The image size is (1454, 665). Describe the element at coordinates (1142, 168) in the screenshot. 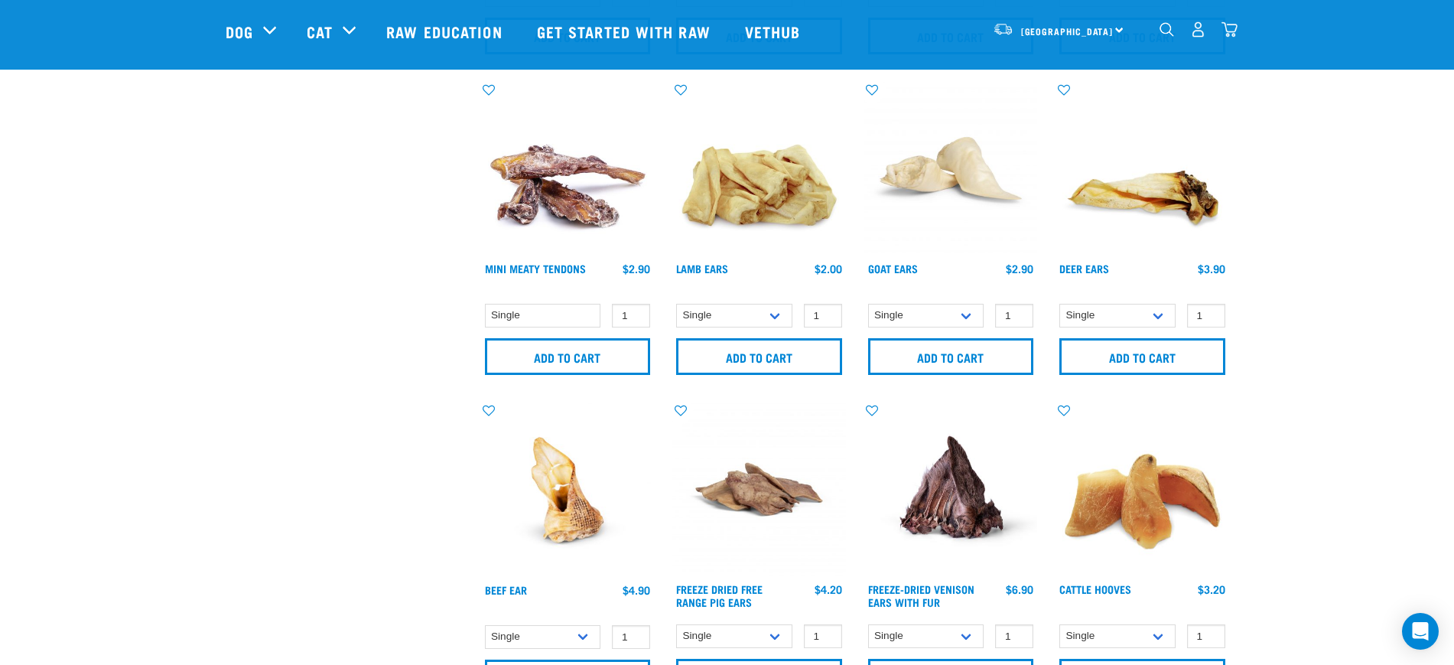

I see `img: A Deer Ear Treat For Pets` at that location.